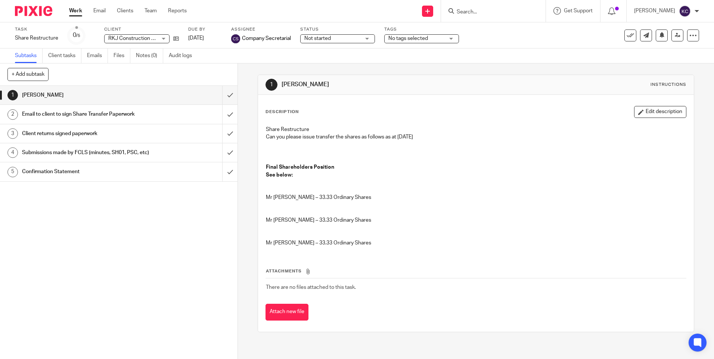 Image resolution: width=714 pixels, height=359 pixels. I want to click on a: Files, so click(122, 56).